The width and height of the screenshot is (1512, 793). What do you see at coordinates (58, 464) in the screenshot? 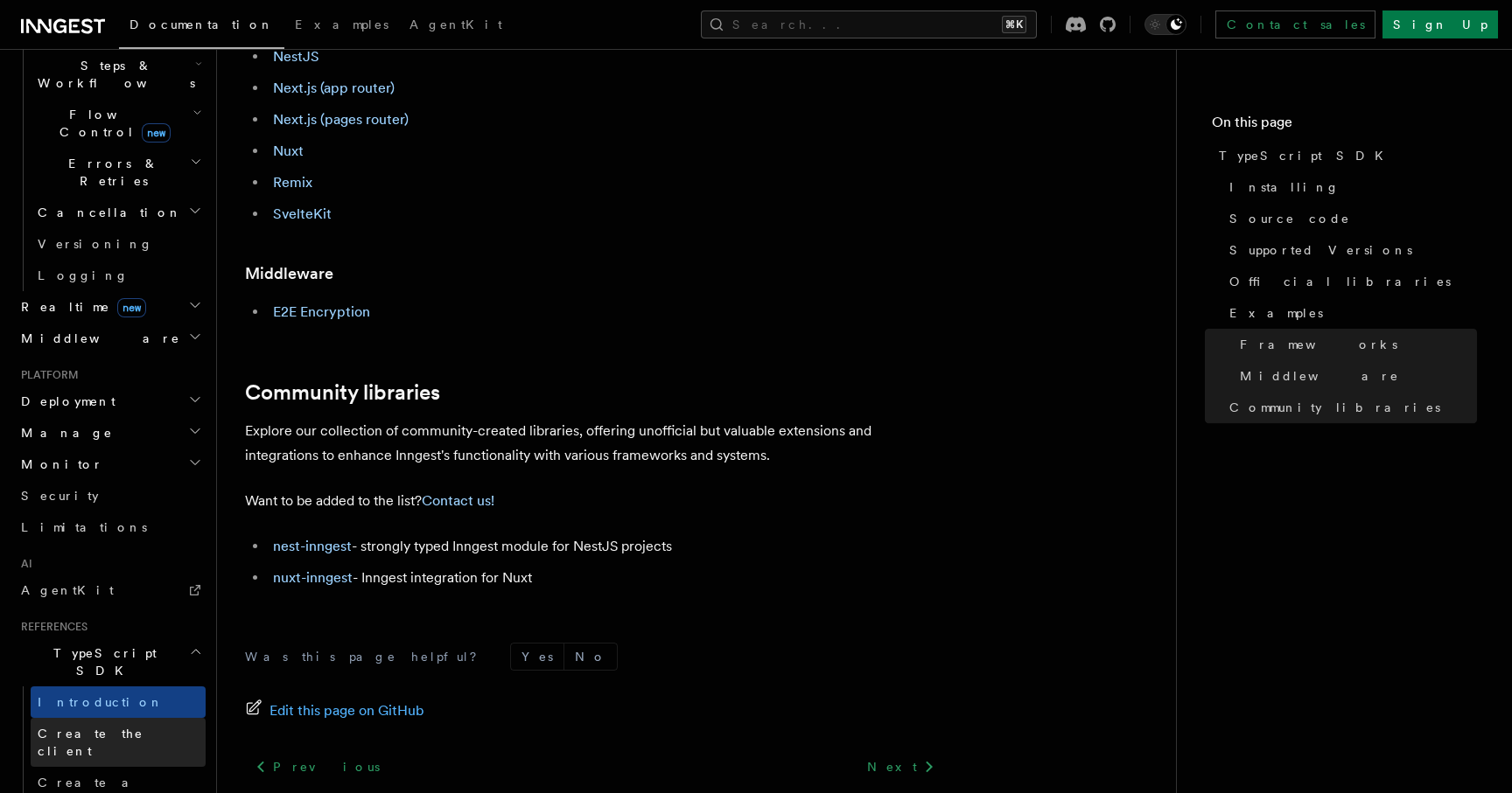
I see `span: Monitor` at bounding box center [58, 464].